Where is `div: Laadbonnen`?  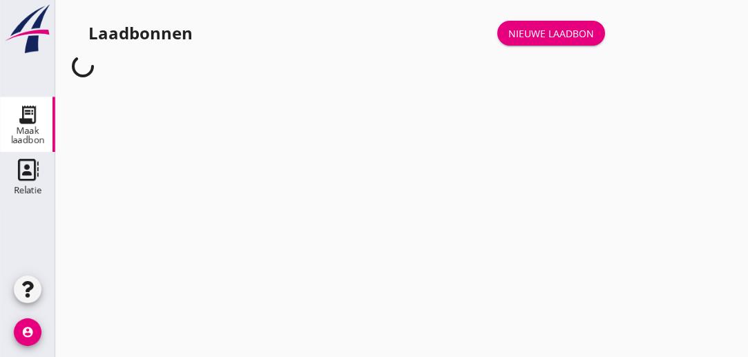 div: Laadbonnen is located at coordinates (140, 33).